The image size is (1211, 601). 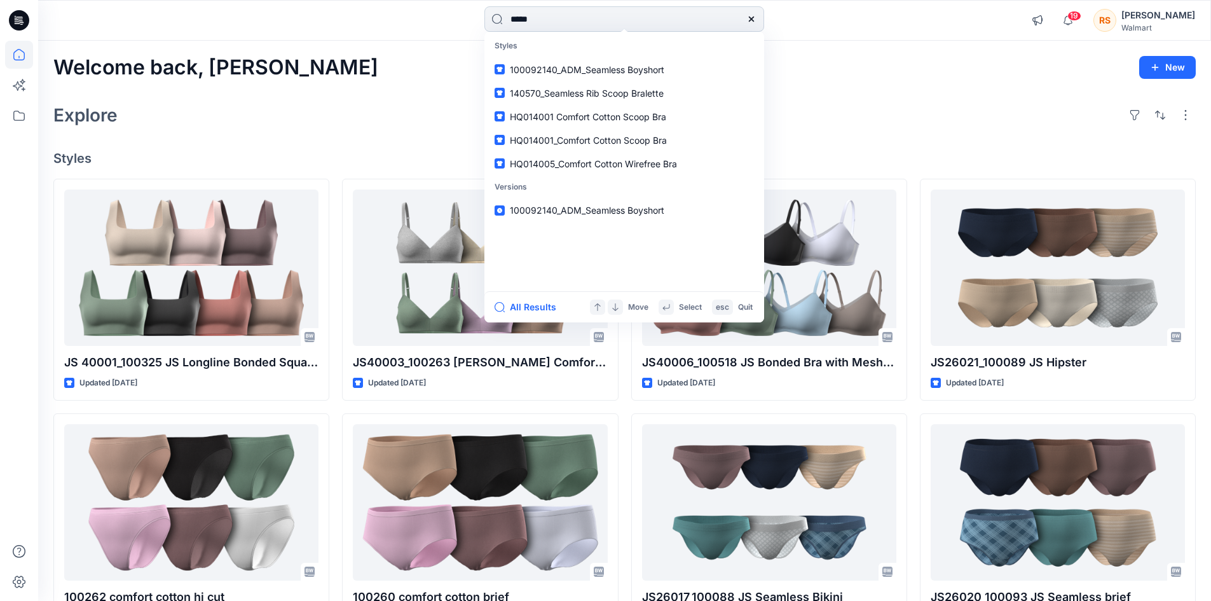 What do you see at coordinates (529, 307) in the screenshot?
I see `a: All Results` at bounding box center [529, 307].